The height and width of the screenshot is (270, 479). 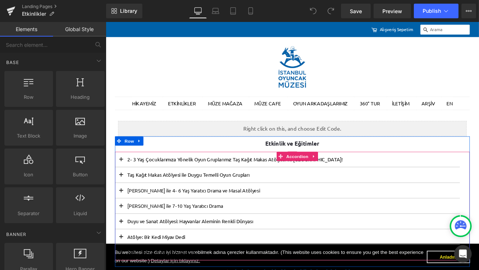 What do you see at coordinates (222, 53) in the screenshot?
I see `img: İstanbul Oyuncak Müzesi` at bounding box center [222, 53].